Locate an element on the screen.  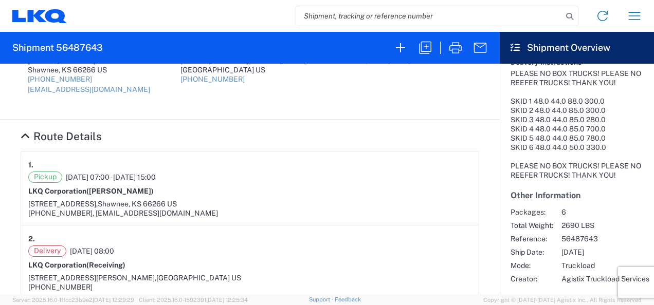
strong: 2. is located at coordinates (31, 239).